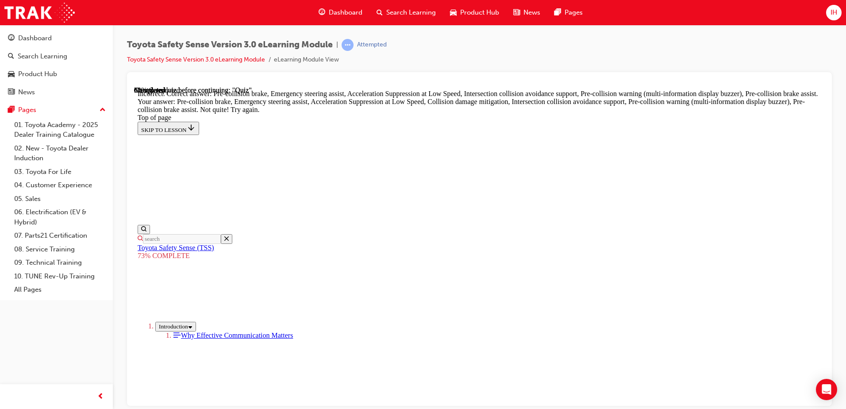  What do you see at coordinates (60, 217) in the screenshot?
I see `a: 06. Electrification (EV & Hybrid)` at bounding box center [60, 217].